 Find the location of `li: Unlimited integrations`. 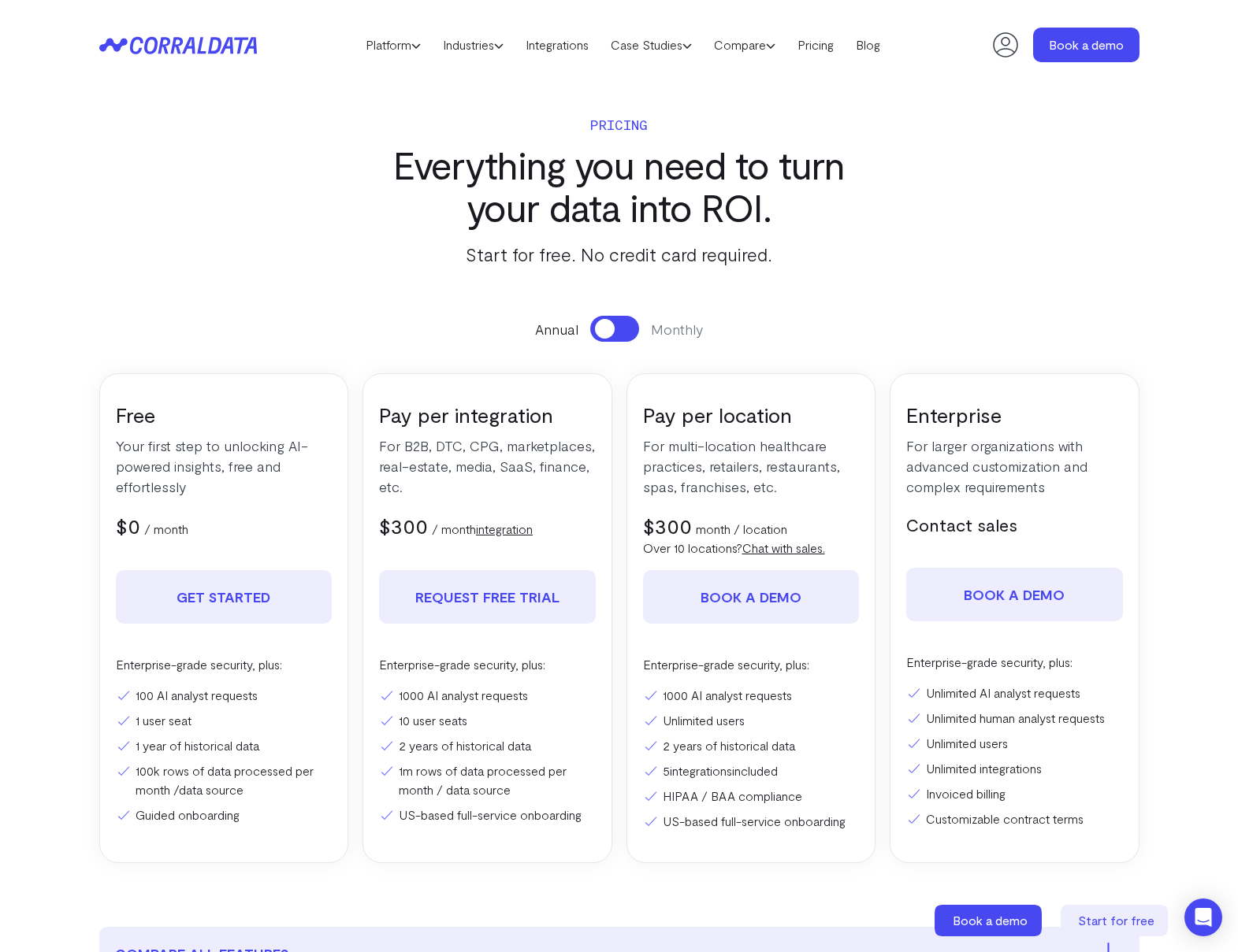

li: Unlimited integrations is located at coordinates (1014, 769).